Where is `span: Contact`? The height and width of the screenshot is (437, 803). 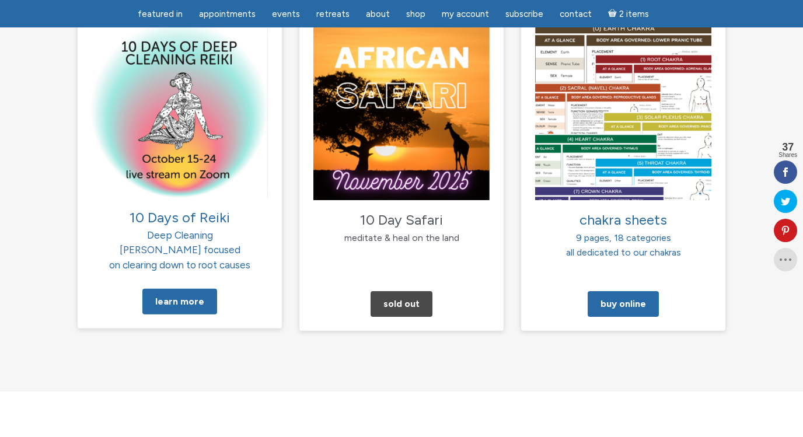 span: Contact is located at coordinates (575, 14).